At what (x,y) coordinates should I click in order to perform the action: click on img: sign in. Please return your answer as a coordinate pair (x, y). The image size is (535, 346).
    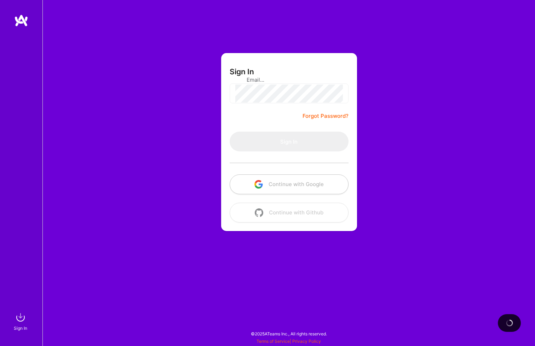
    Looking at the image, I should click on (21, 317).